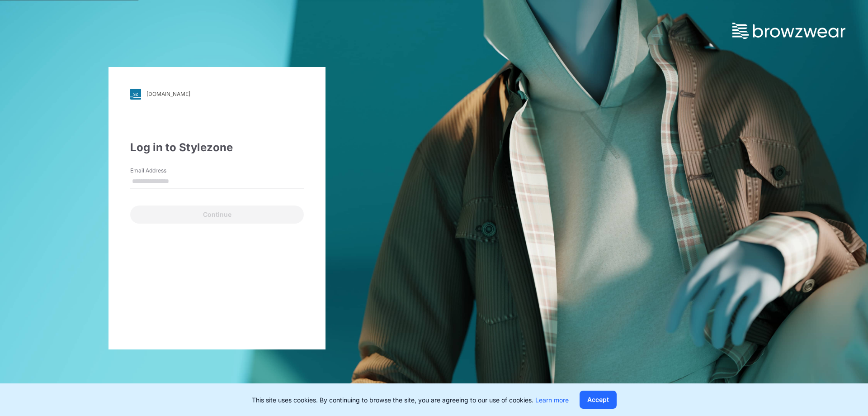  Describe the element at coordinates (162, 171) in the screenshot. I see `label: Email Address` at that location.